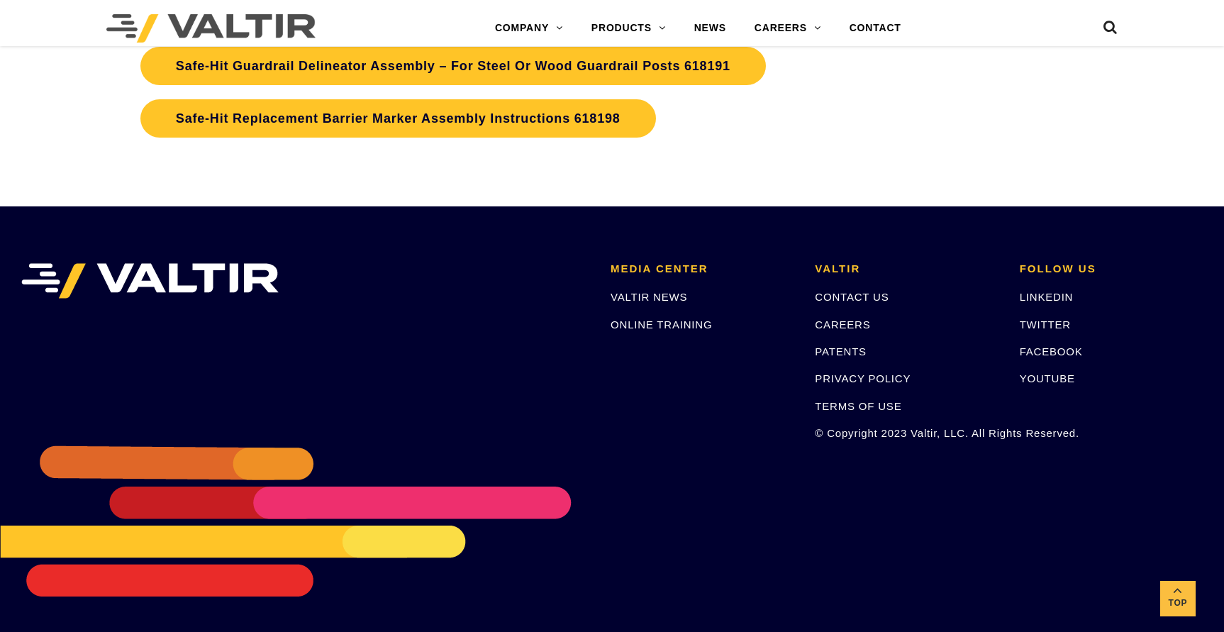 Image resolution: width=1224 pixels, height=632 pixels. I want to click on a: Top, so click(1178, 599).